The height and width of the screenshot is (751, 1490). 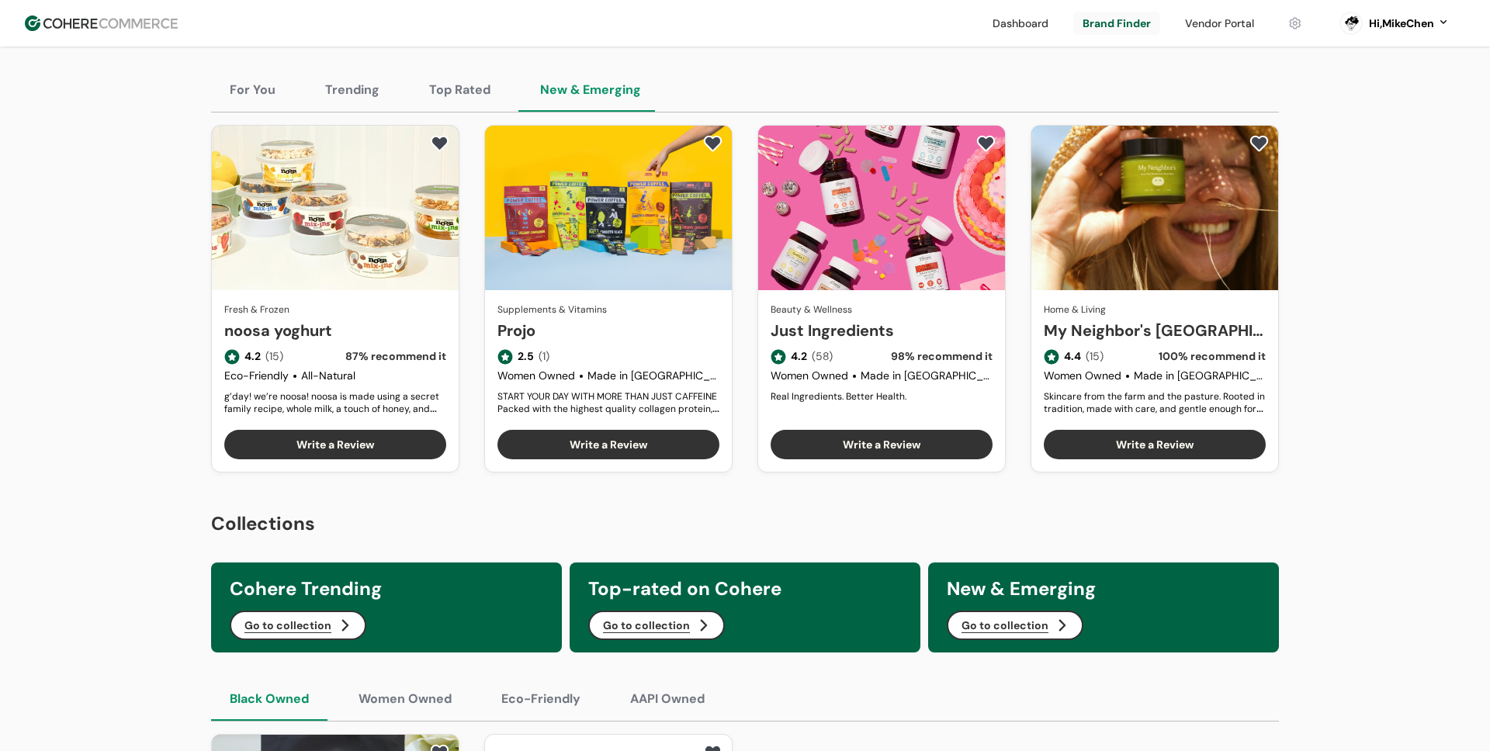 What do you see at coordinates (101, 23) in the screenshot?
I see `img: Cohere Logo` at bounding box center [101, 23].